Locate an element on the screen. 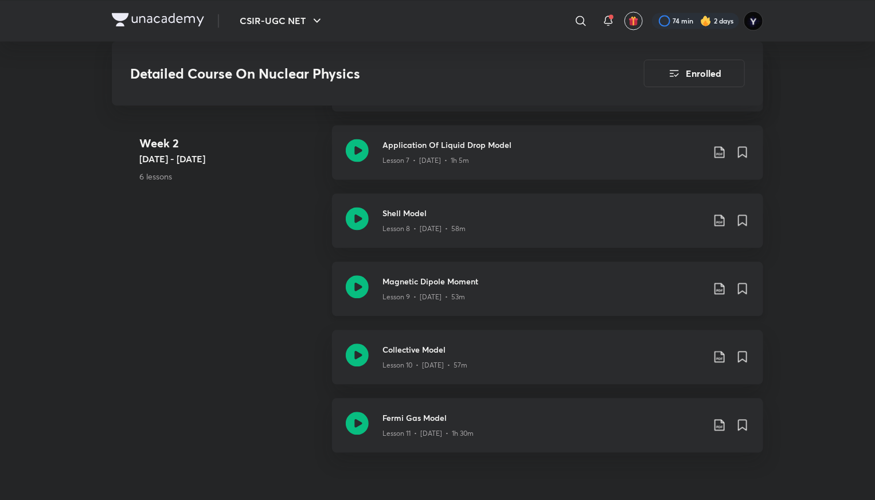  a: Company Logo is located at coordinates (158, 21).